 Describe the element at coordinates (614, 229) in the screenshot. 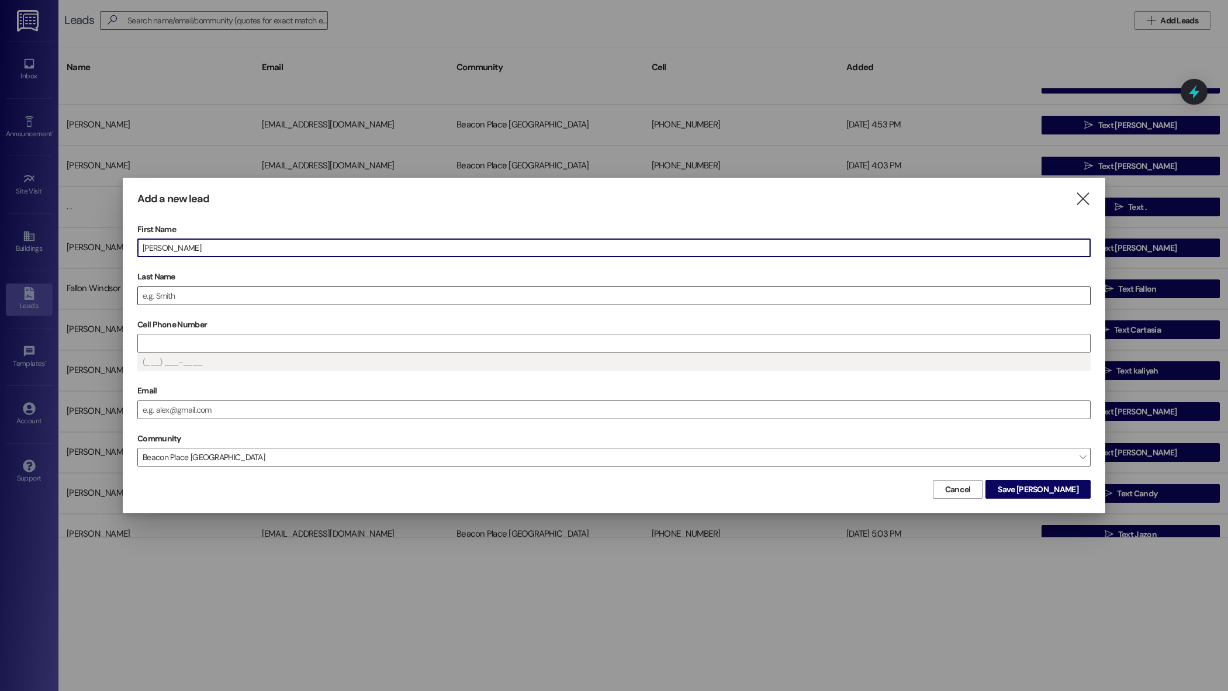

I see `label: First Name` at that location.